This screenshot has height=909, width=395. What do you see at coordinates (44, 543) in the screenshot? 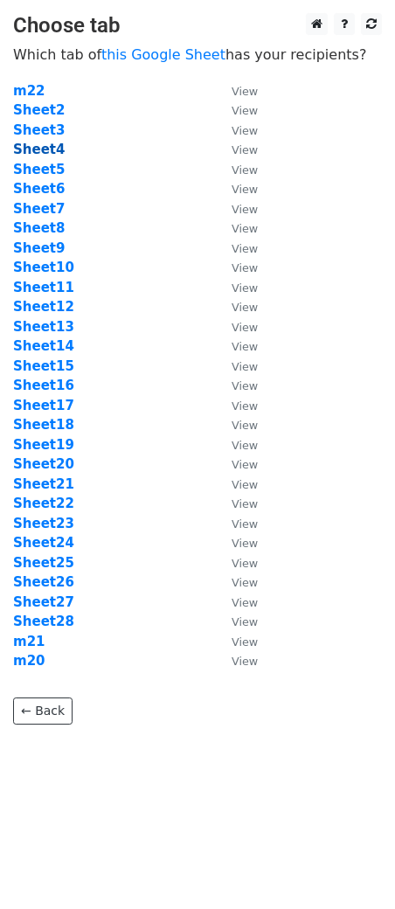
I see `a: Sheet24` at bounding box center [44, 543].